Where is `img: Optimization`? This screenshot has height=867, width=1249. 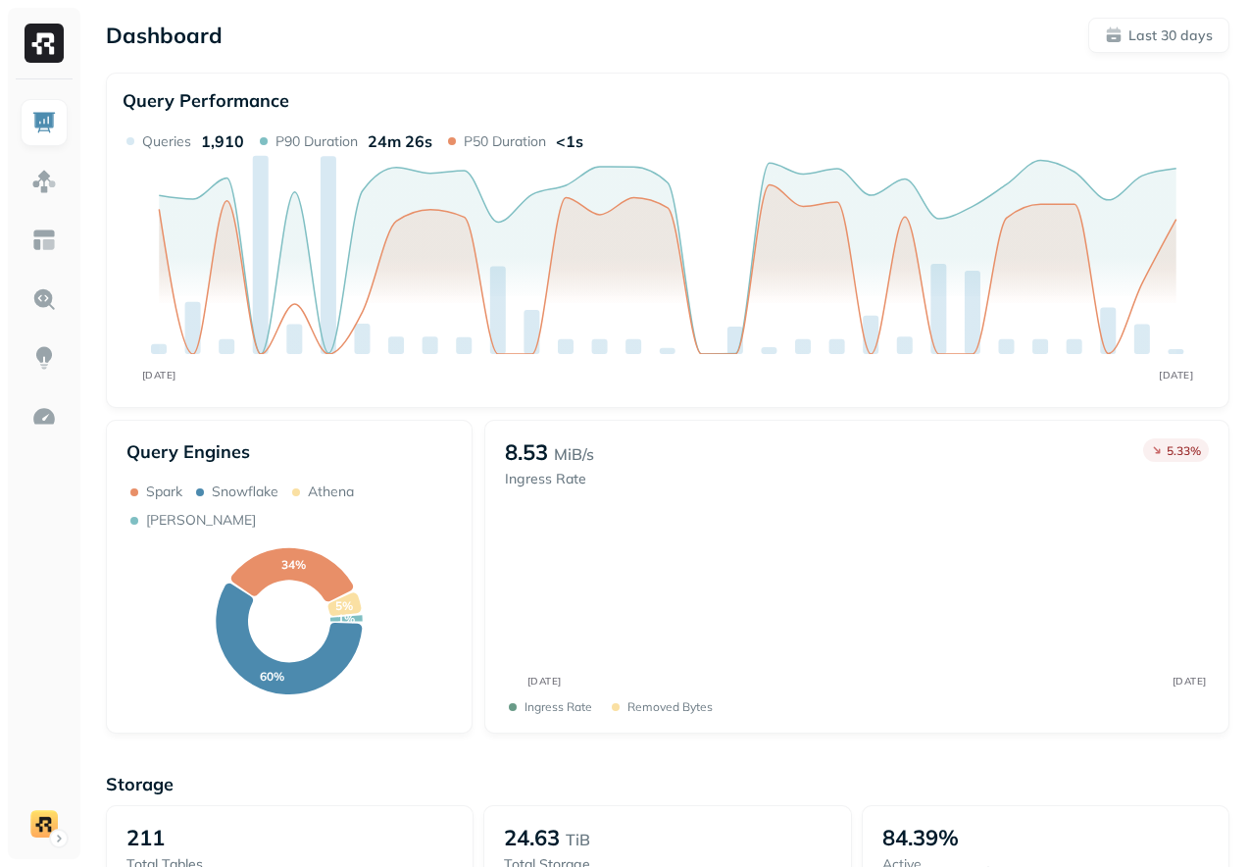 img: Optimization is located at coordinates (44, 417).